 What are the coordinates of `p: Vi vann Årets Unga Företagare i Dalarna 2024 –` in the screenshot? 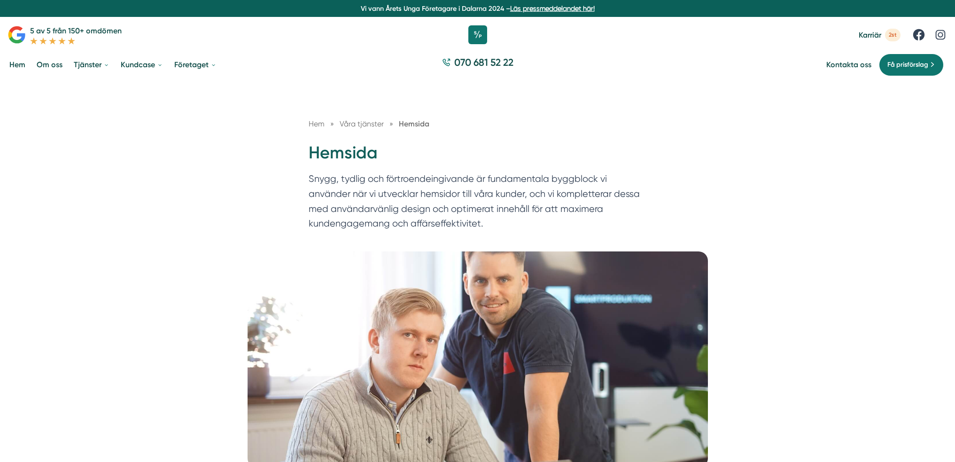 It's located at (477, 8).